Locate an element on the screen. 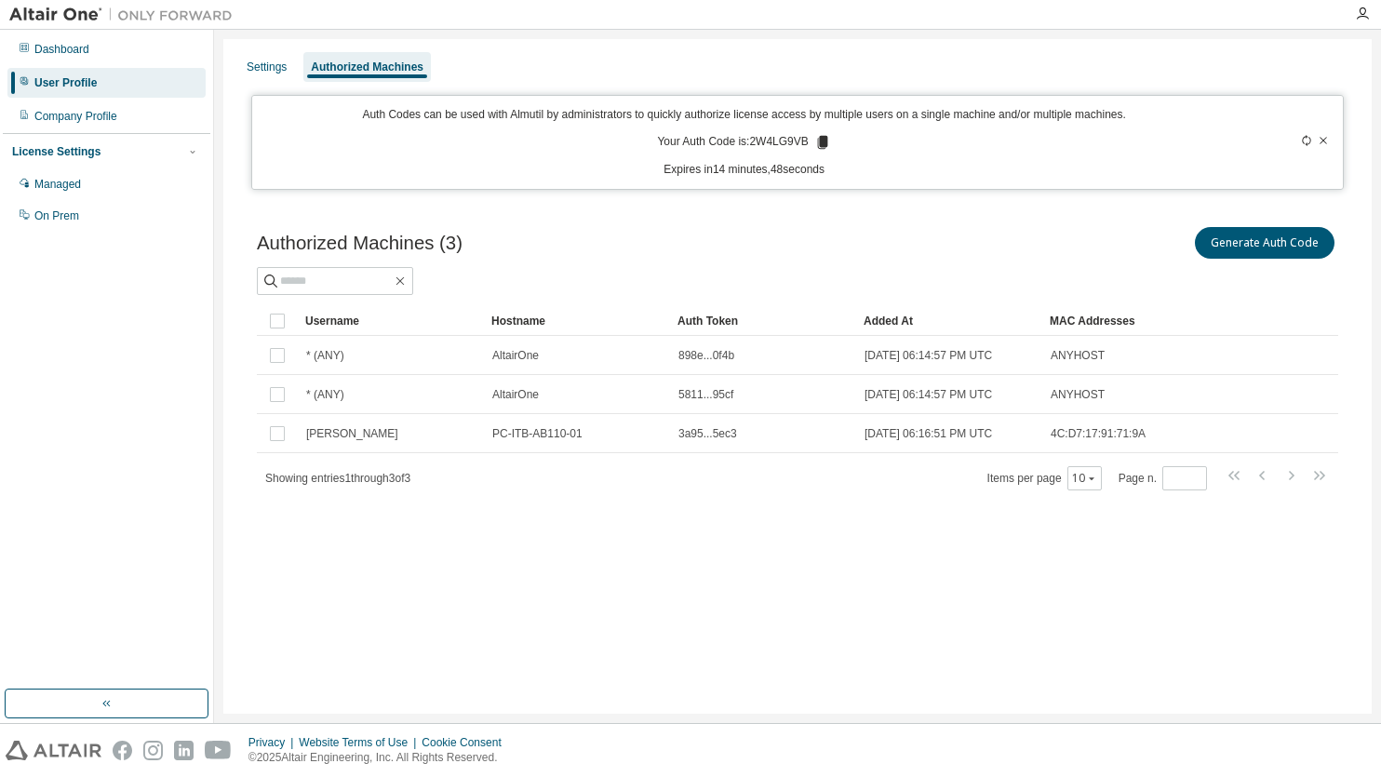  span: 898e...0f4b is located at coordinates (706, 355).